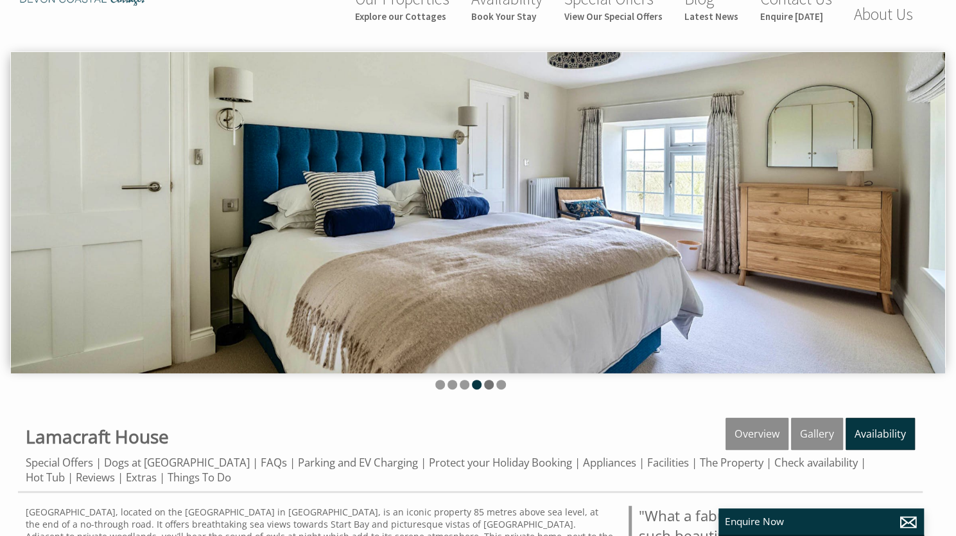 The width and height of the screenshot is (956, 536). What do you see at coordinates (731, 462) in the screenshot?
I see `a: The Property` at bounding box center [731, 462].